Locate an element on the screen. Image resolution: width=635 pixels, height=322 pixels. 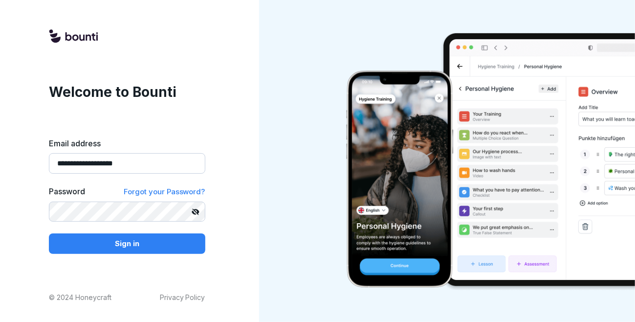
a: Privacy Policy is located at coordinates (182, 297).